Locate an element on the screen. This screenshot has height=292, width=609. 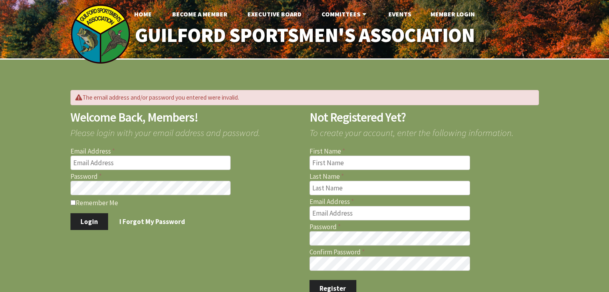
a: Executive Board is located at coordinates (274, 14).